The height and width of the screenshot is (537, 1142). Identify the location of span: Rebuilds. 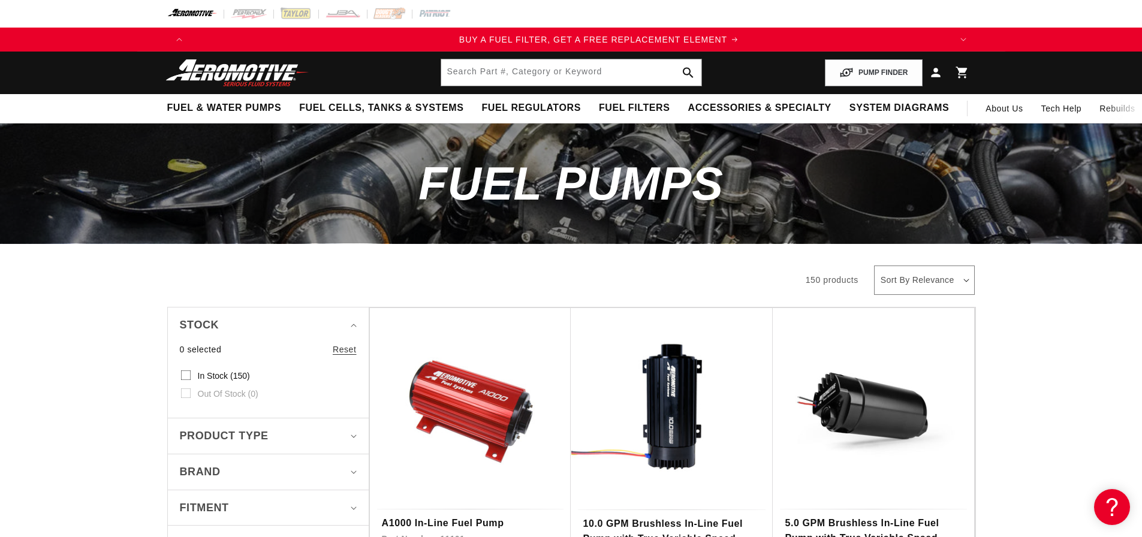
(1116, 108).